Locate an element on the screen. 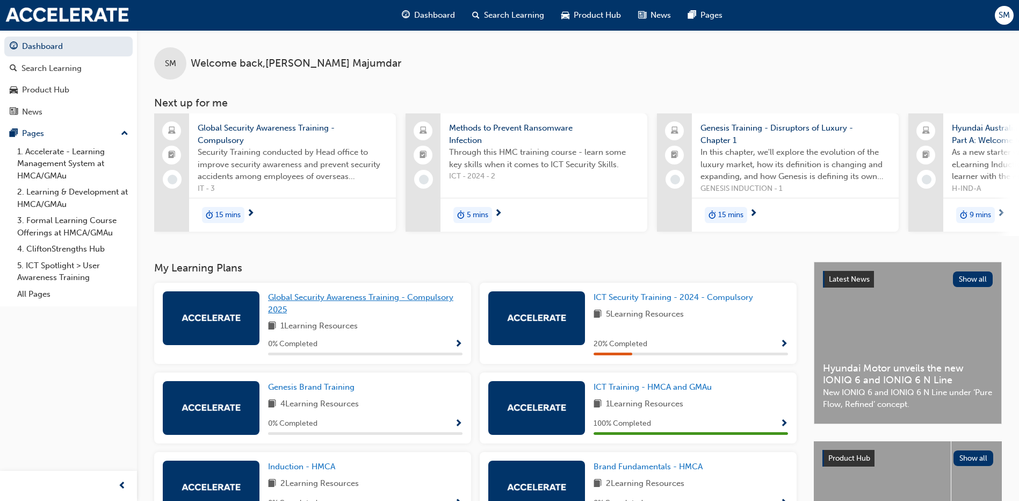  span: Genesis Training - Disruptors of Luxury - Chapter 1 is located at coordinates (795, 134).